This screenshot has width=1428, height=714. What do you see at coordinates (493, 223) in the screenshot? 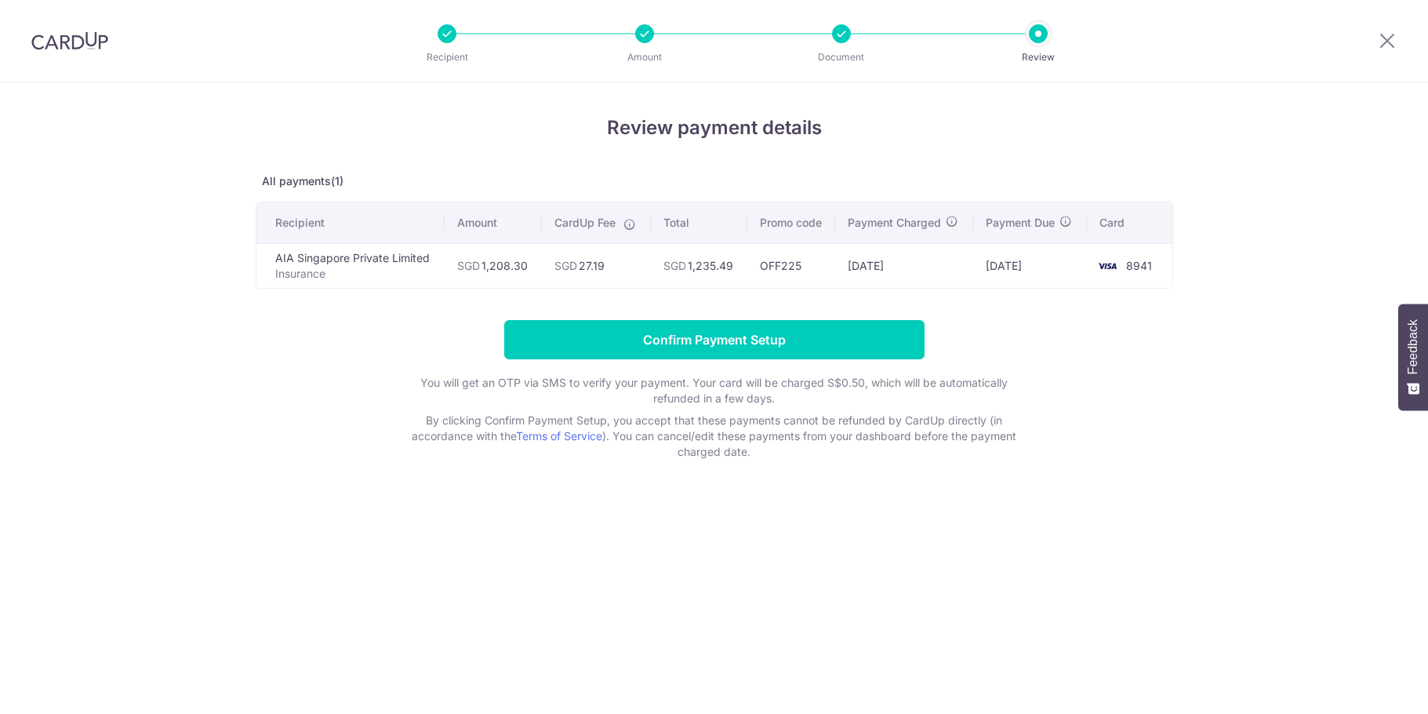
I see `th: Amount` at bounding box center [493, 223].